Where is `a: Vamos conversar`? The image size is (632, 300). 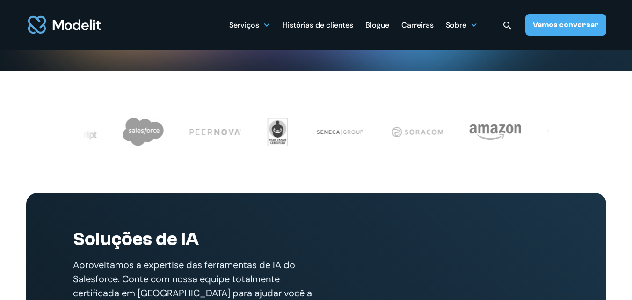
a: Vamos conversar is located at coordinates (566, 25).